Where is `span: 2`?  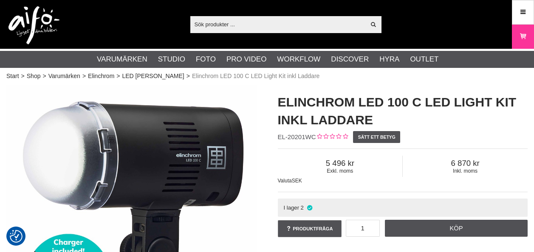 span: 2 is located at coordinates (302, 208).